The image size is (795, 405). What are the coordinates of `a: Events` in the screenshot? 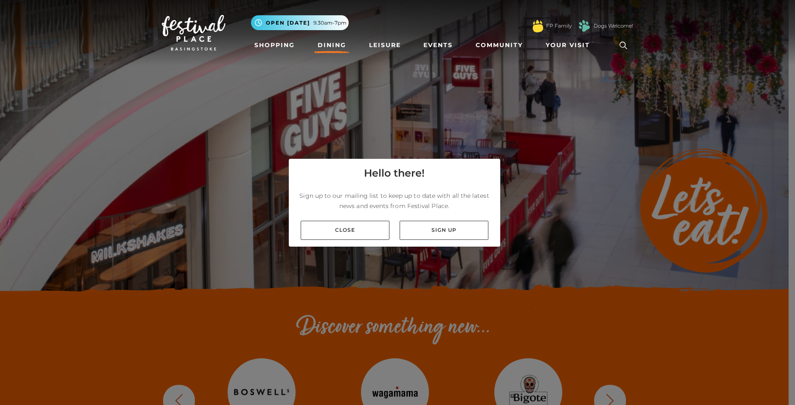 It's located at (438, 45).